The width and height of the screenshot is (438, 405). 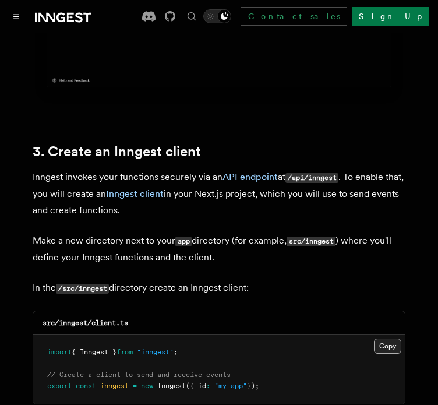 I want to click on span: { Inngest }, so click(x=94, y=352).